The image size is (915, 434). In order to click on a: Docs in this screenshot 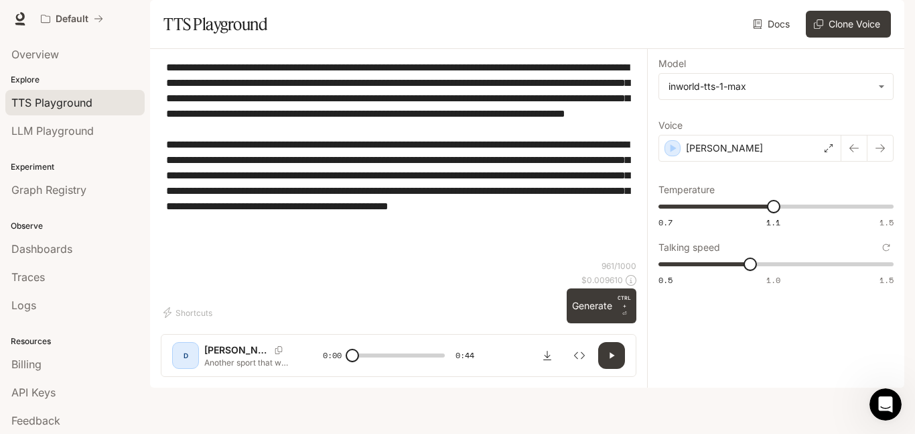, I will do `click(773, 24)`.